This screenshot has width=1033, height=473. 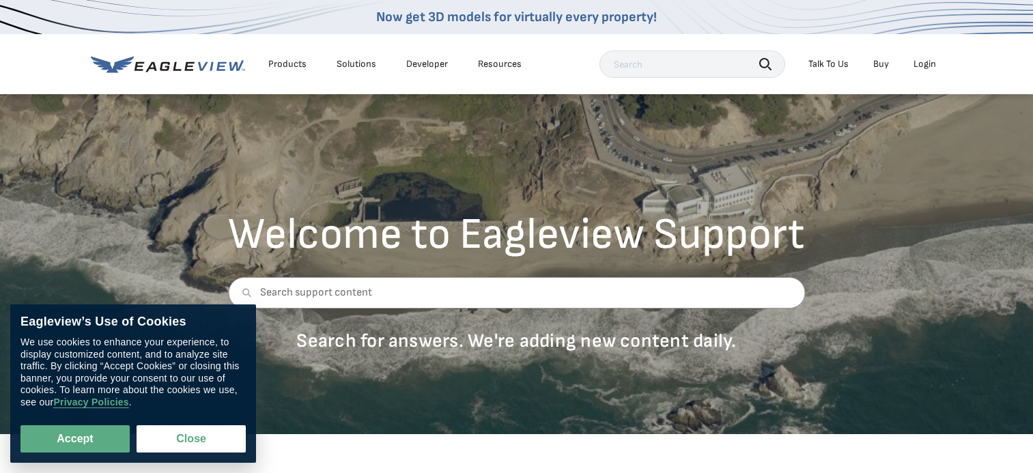 What do you see at coordinates (925, 64) in the screenshot?
I see `div: Login` at bounding box center [925, 64].